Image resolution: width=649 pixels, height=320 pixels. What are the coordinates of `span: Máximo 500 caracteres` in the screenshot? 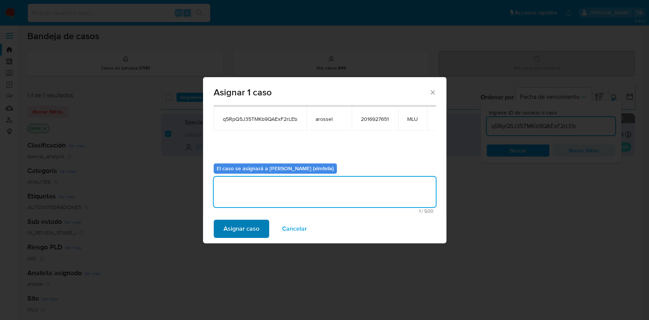 It's located at (325, 211).